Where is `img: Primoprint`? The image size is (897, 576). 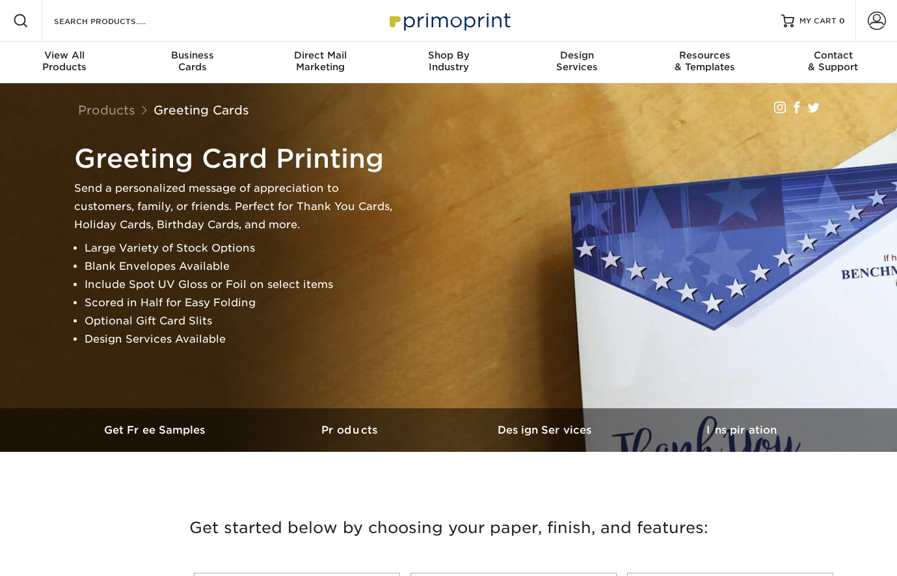 img: Primoprint is located at coordinates (449, 20).